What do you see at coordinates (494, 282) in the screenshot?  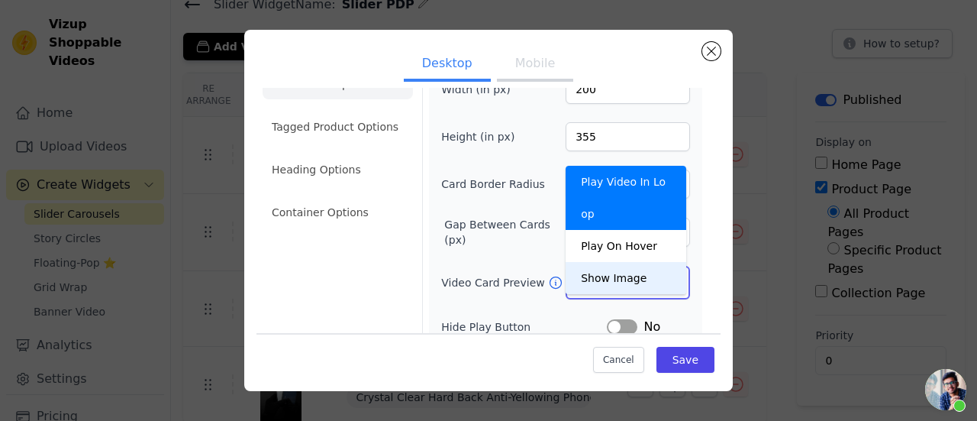 I see `label: Video Card Preview` at bounding box center [494, 282].